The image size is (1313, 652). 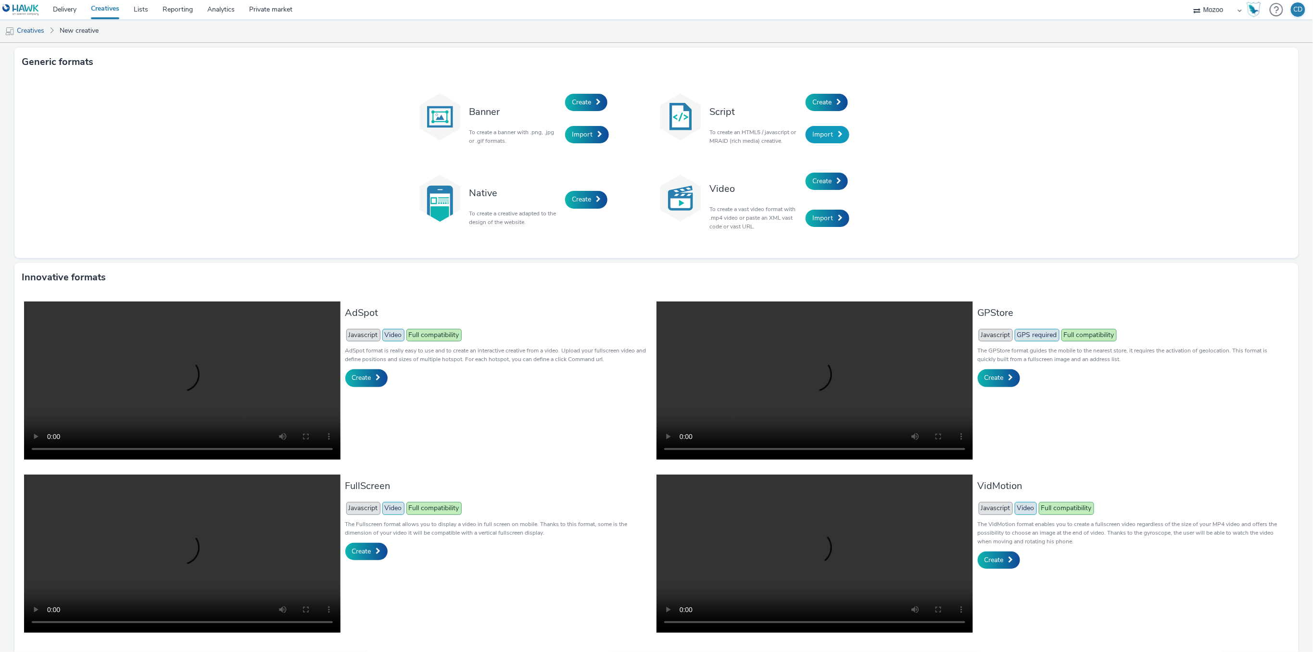 I want to click on img: undefined Logo, so click(x=21, y=10).